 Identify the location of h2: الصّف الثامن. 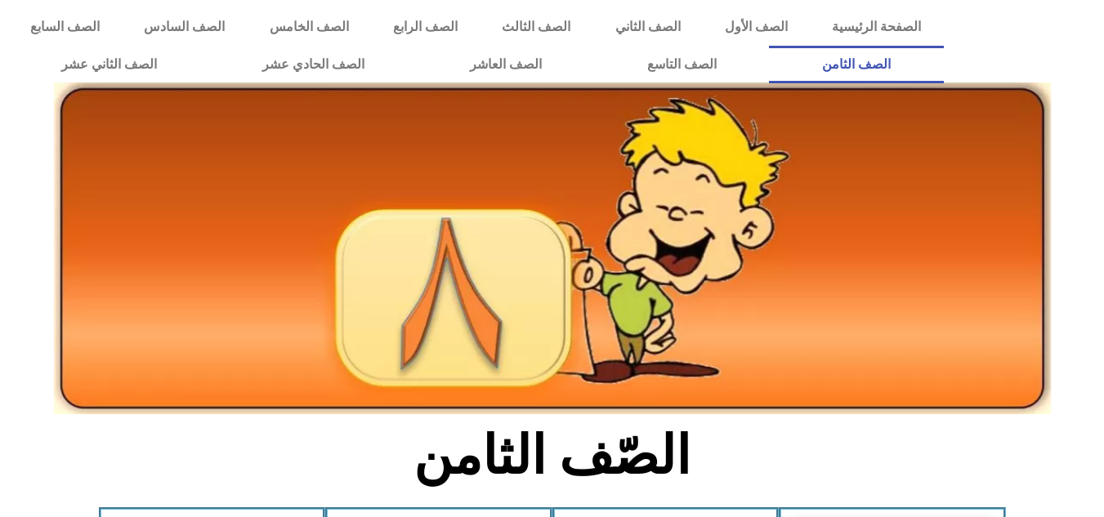
(551, 456).